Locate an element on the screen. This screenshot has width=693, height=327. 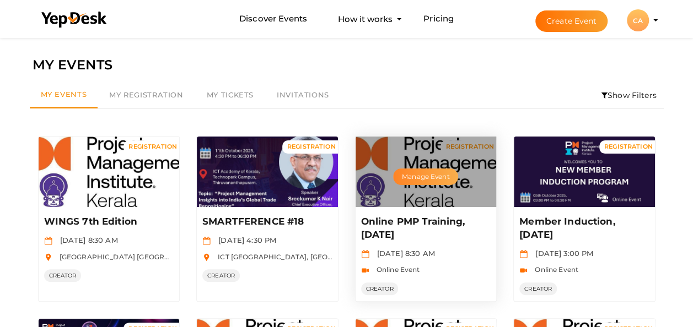
a: My Registration is located at coordinates (146, 95).